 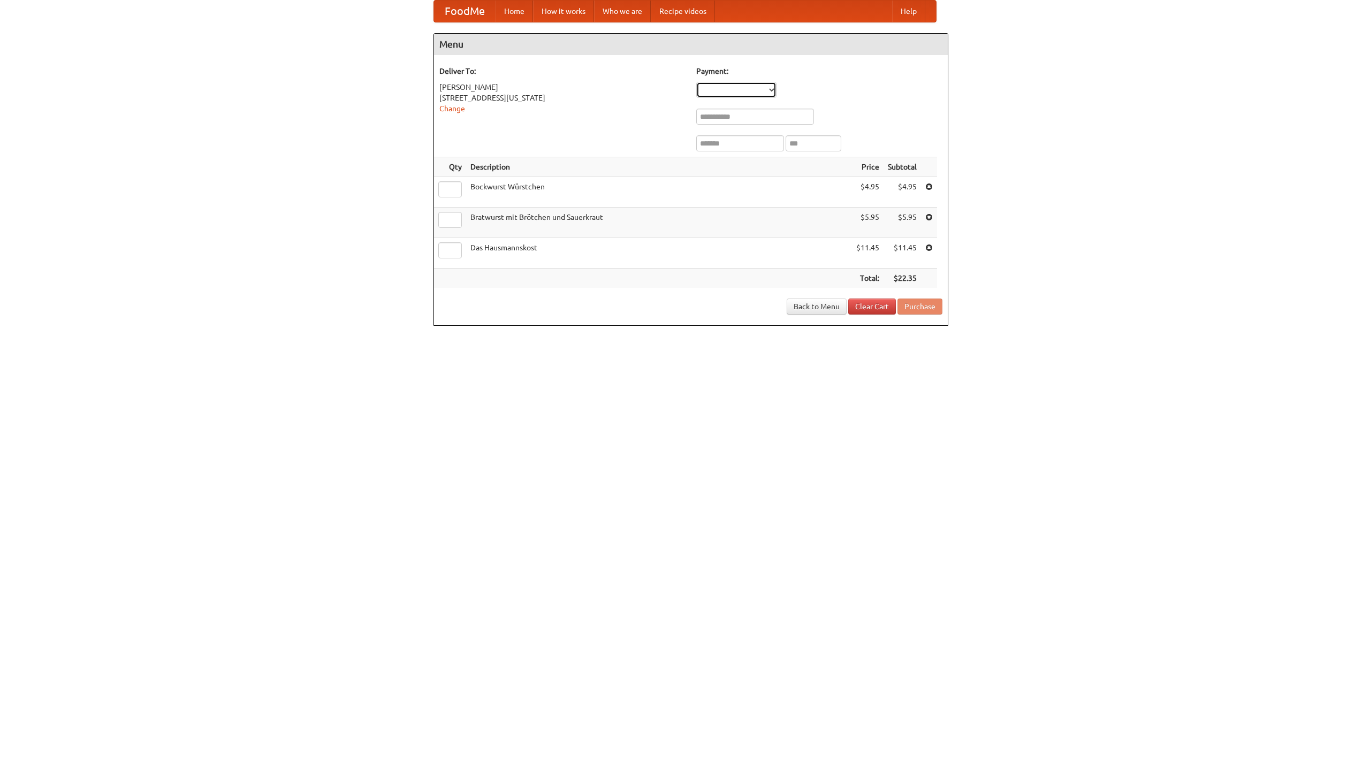 I want to click on a: Who we are, so click(x=623, y=11).